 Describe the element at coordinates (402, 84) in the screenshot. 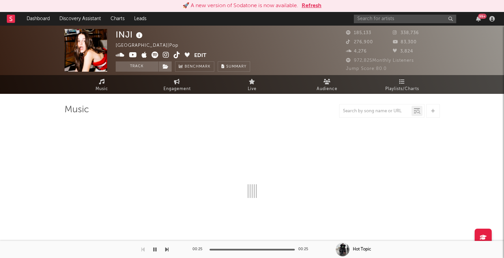

I see `a: Playlists/Charts` at that location.